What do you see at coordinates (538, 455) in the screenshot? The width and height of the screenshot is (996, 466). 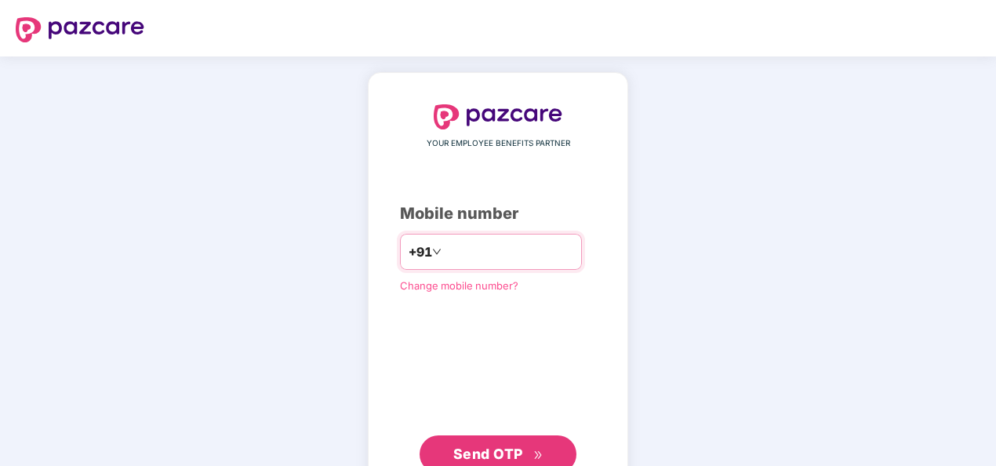 I see `span: double-right` at bounding box center [538, 455].